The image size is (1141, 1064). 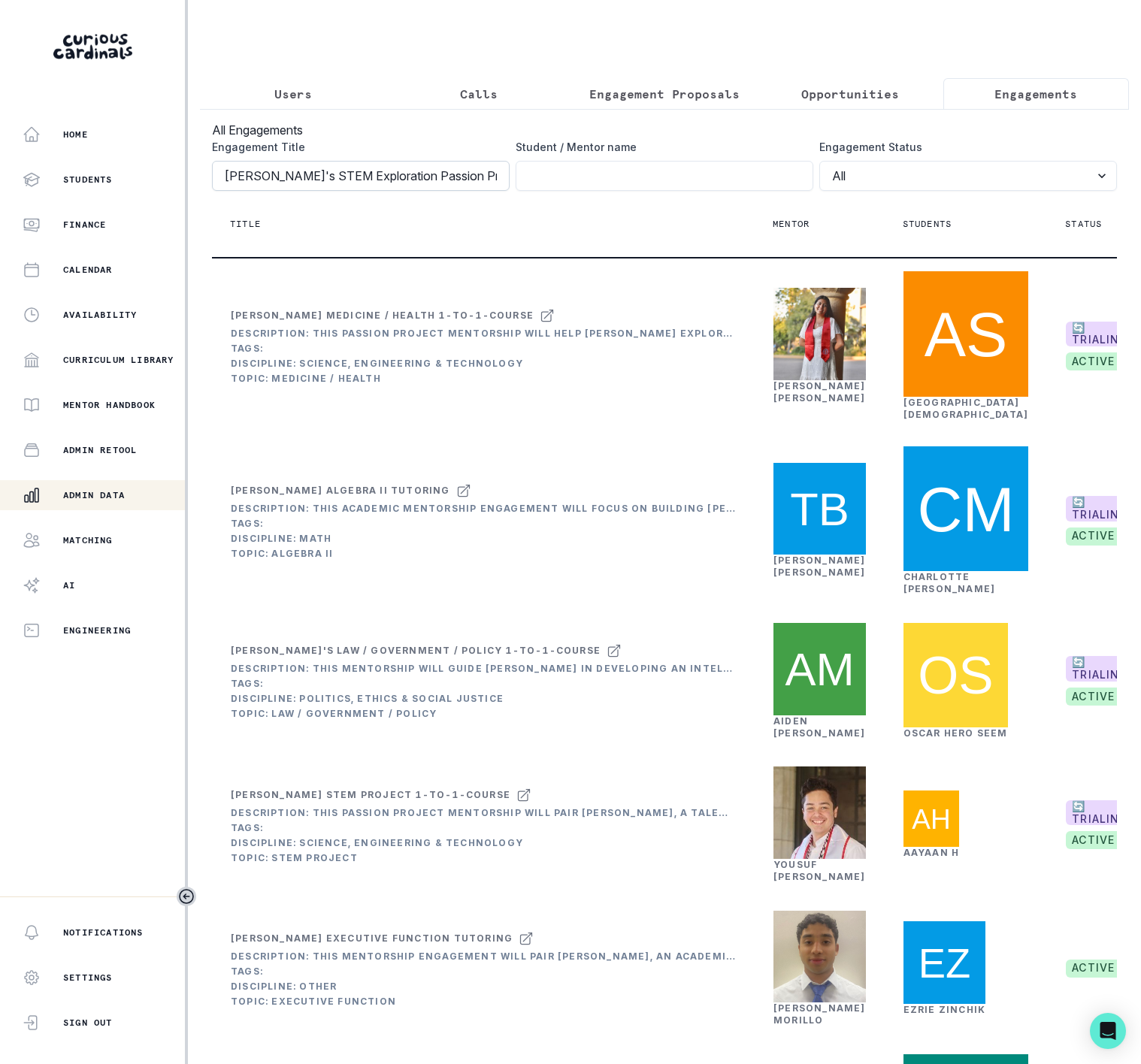 What do you see at coordinates (664, 130) in the screenshot?
I see `h3: All Engagements` at bounding box center [664, 130].